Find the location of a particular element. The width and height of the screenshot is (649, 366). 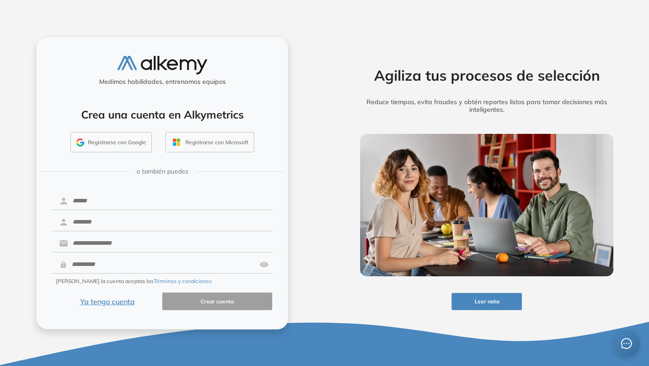

button: Crear cuenta is located at coordinates (217, 301).